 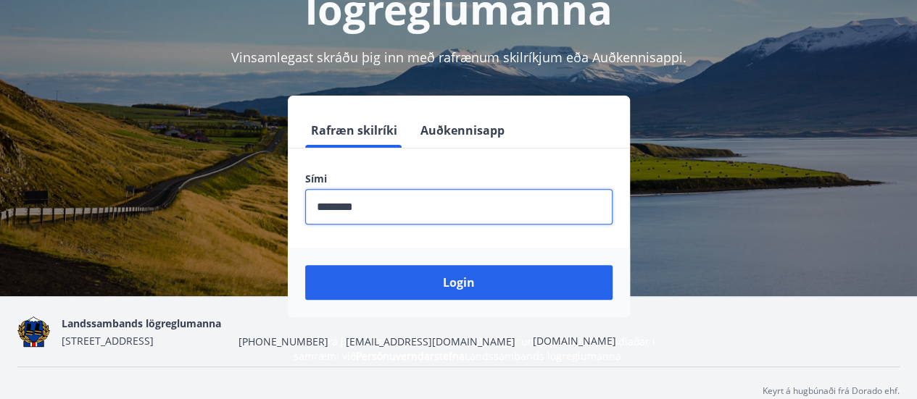 I want to click on span: Landssambands lögreglumanna, so click(x=141, y=323).